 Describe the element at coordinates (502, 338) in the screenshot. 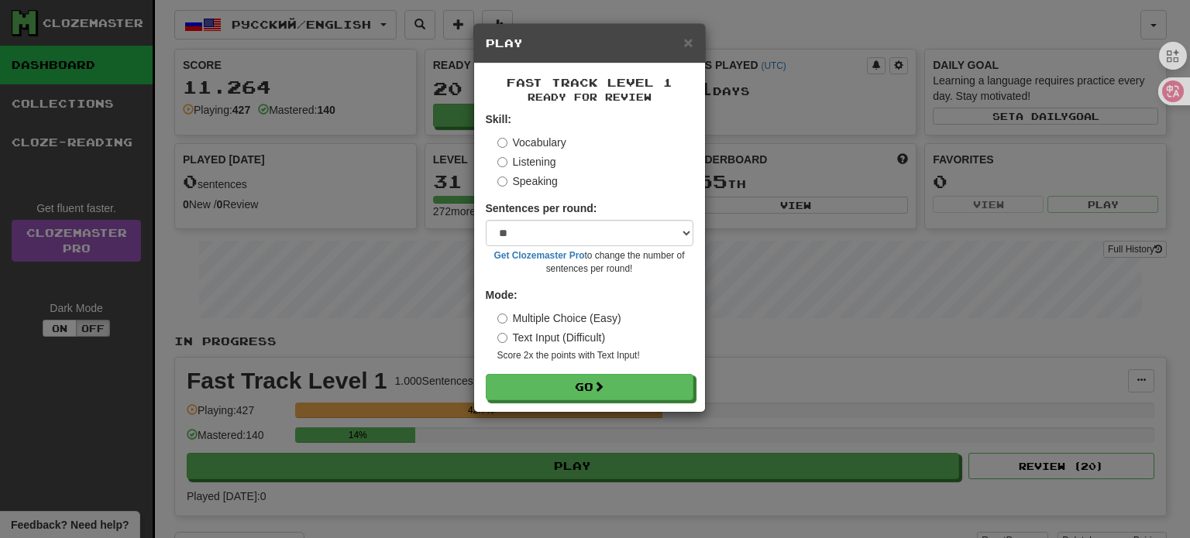

I see `input: Text Input (Difficult)` at that location.